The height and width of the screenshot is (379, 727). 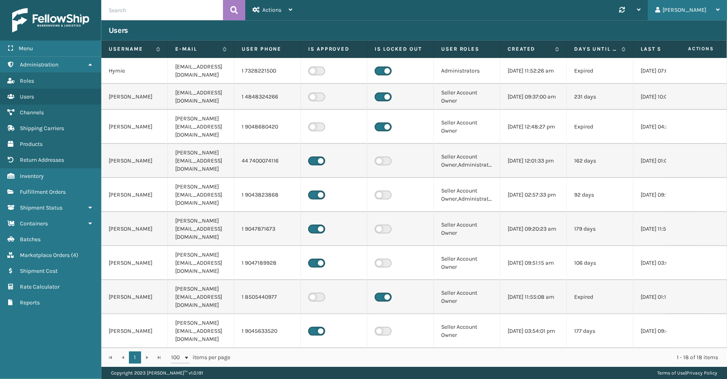 I want to click on span: Administration, so click(x=39, y=65).